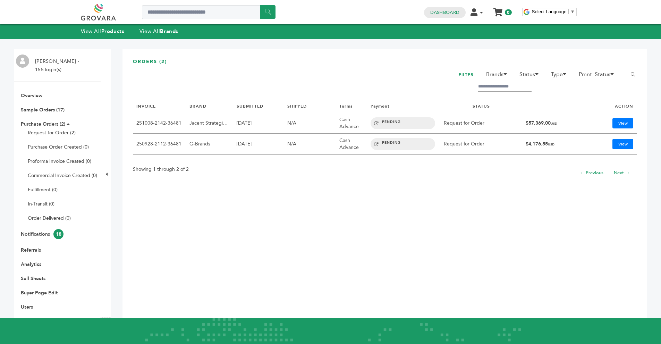 Image resolution: width=661 pixels, height=344 pixels. Describe the element at coordinates (250, 106) in the screenshot. I see `a: SUBMITTED` at that location.